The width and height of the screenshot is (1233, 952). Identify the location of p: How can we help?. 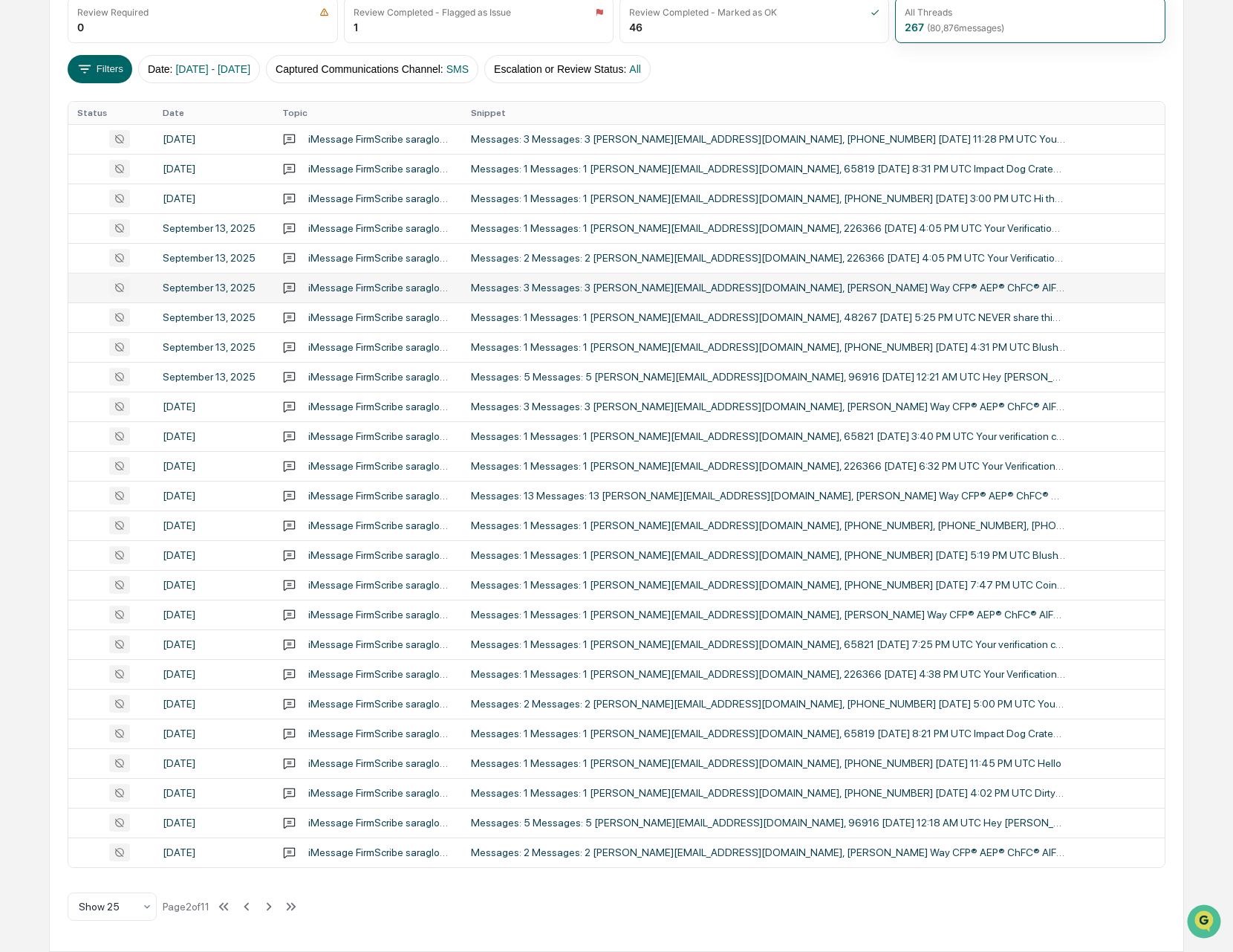
(143, 43).